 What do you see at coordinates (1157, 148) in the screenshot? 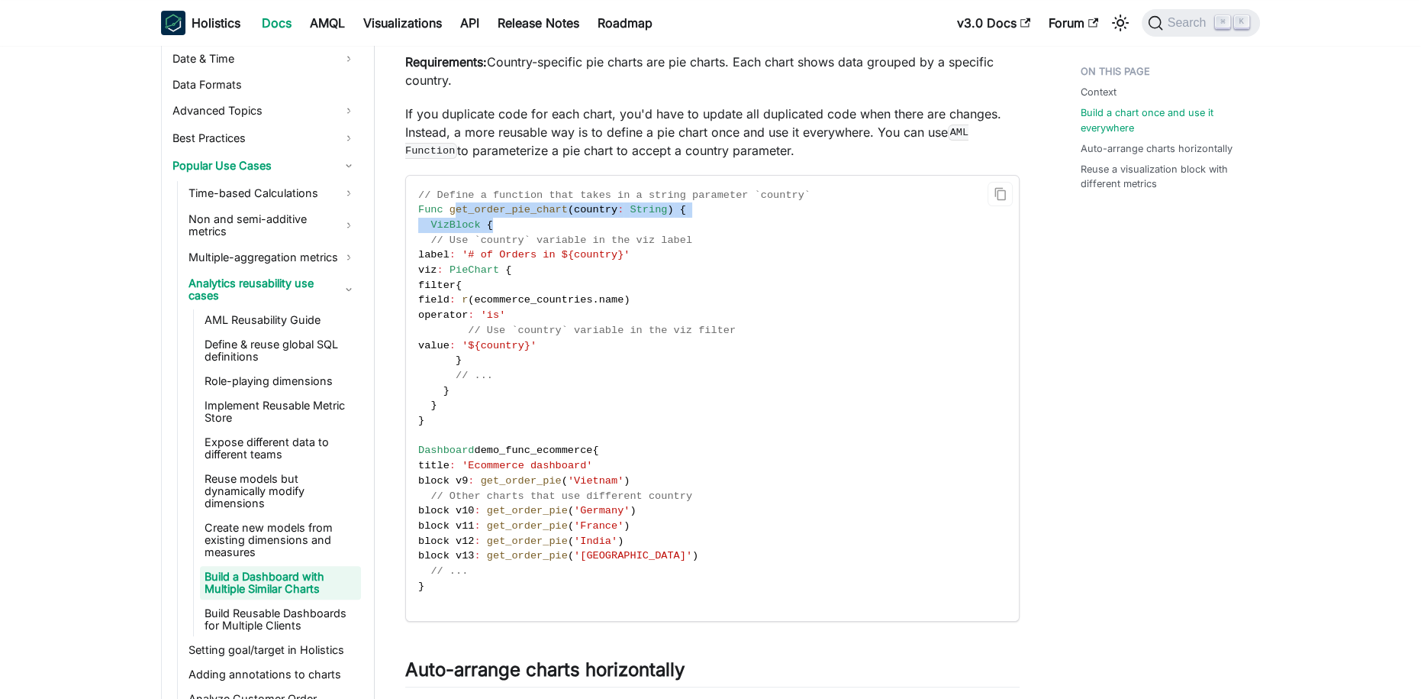
I see `a: Auto-arrange charts horizontally` at bounding box center [1157, 148].